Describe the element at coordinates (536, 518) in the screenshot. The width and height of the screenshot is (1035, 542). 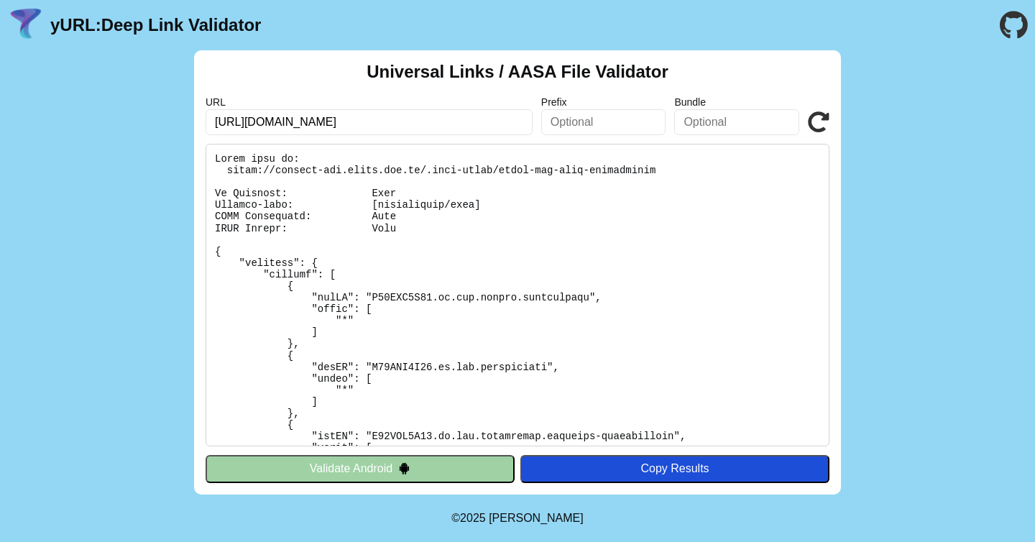
I see `a: Michael Ibragimchayev's Personal Site` at that location.